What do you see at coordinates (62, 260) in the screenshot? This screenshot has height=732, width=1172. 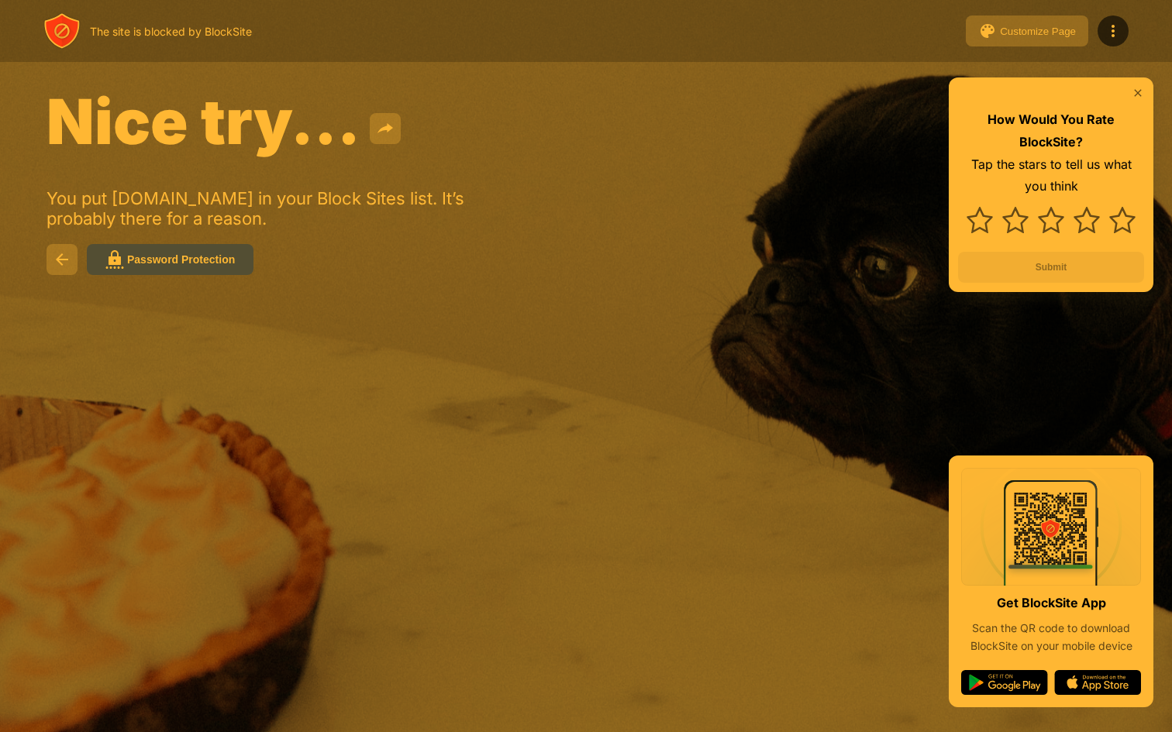 I see `img: back.svg` at bounding box center [62, 260].